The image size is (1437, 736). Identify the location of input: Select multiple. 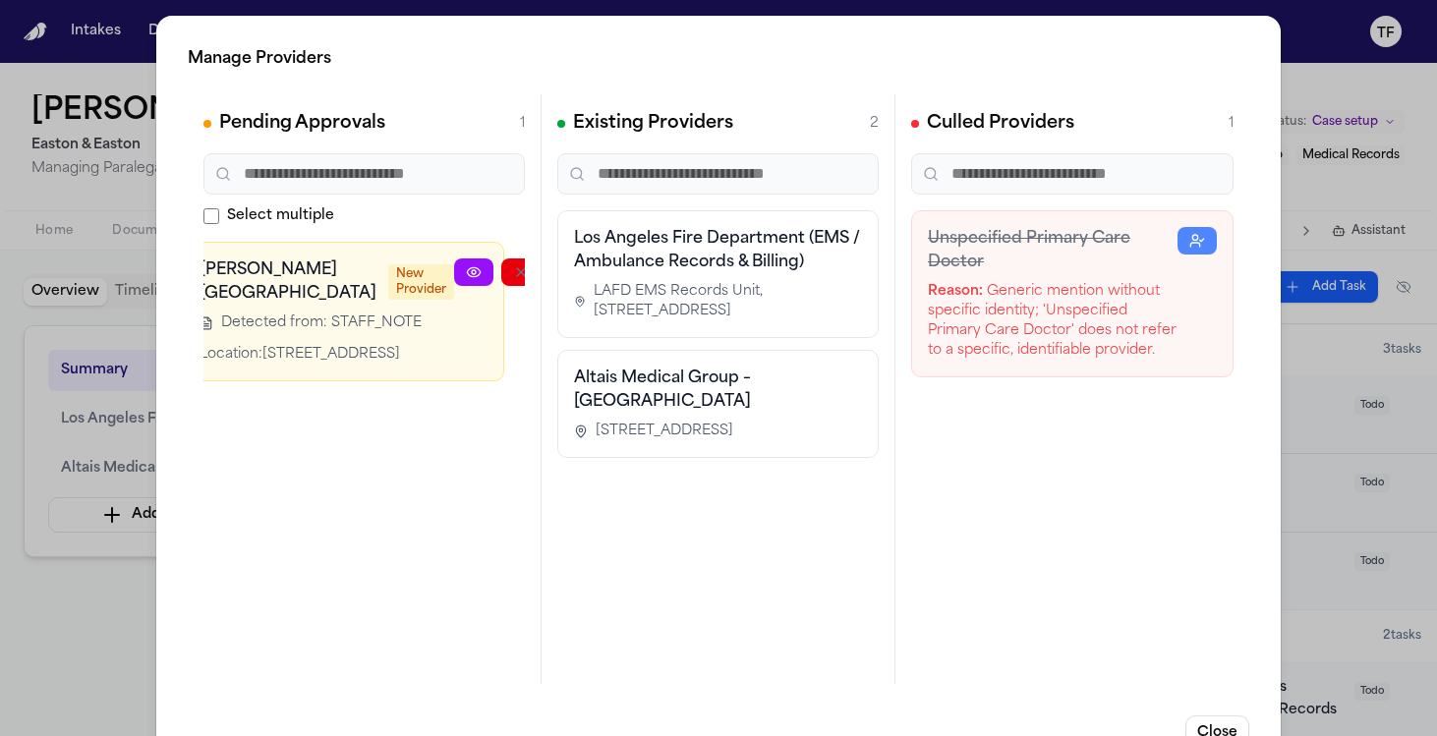
(211, 216).